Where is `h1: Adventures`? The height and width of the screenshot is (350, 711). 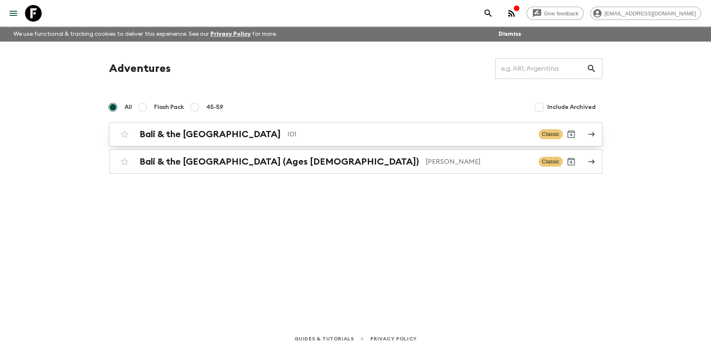
h1: Adventures is located at coordinates (140, 69).